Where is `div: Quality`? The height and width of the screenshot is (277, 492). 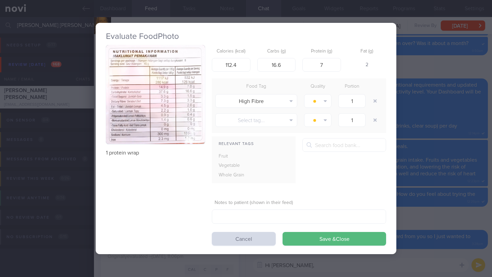 div: Quality is located at coordinates (318, 87).